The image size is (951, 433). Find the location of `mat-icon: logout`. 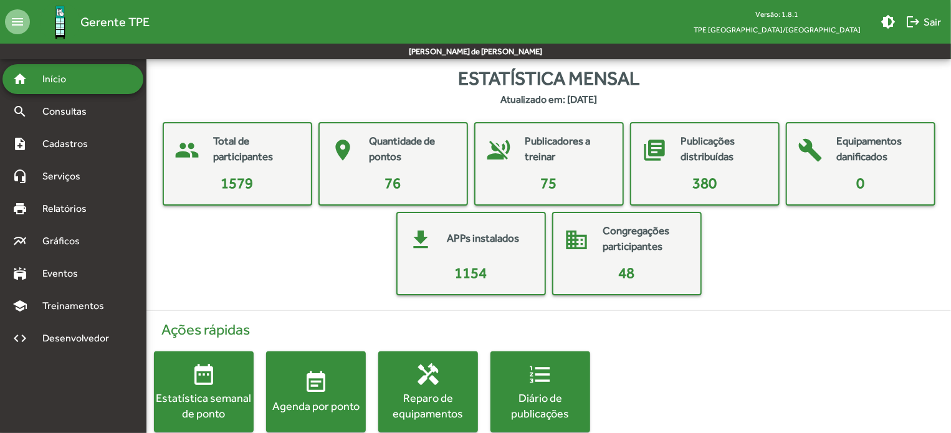

mat-icon: logout is located at coordinates (913, 22).